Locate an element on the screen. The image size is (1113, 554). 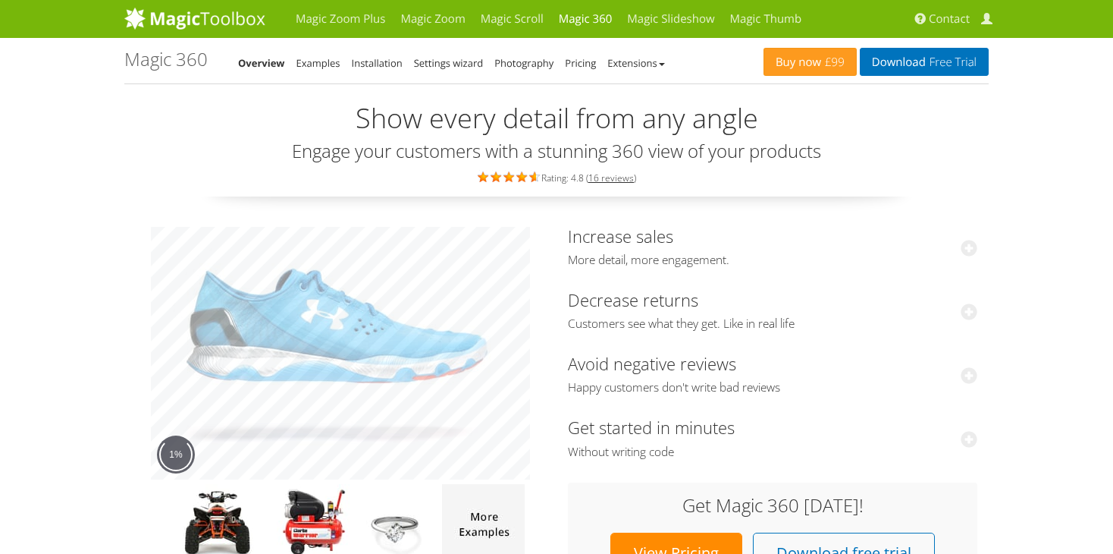
h2: Show every detail from any angle is located at coordinates (557, 118).